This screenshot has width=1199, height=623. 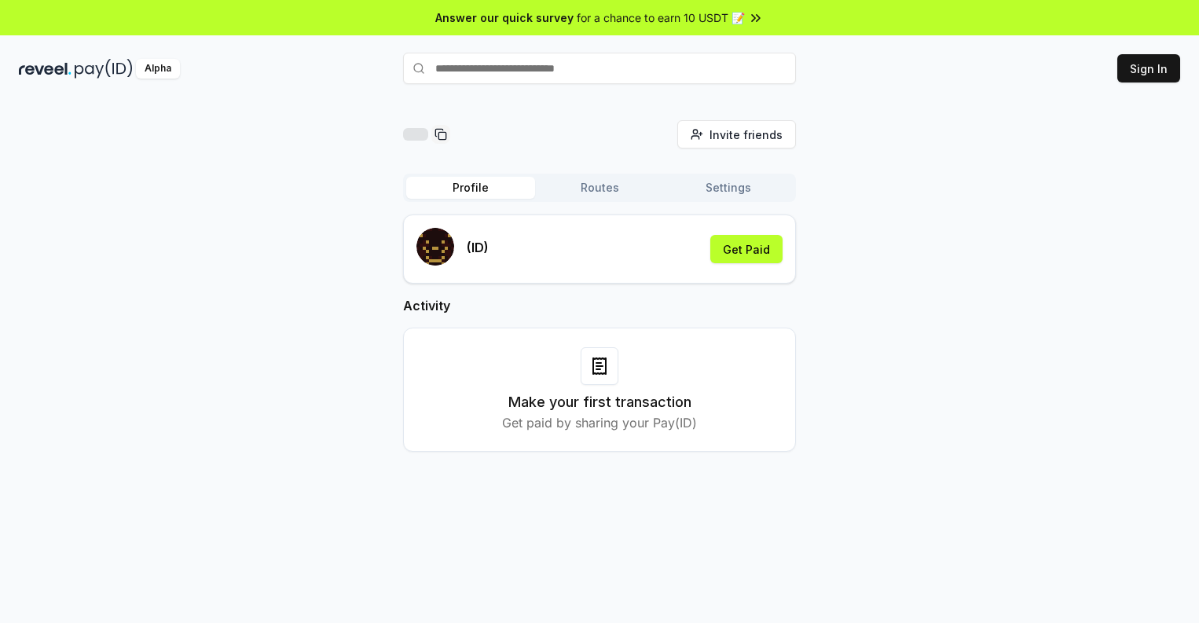 I want to click on button: Invite friends, so click(x=736, y=134).